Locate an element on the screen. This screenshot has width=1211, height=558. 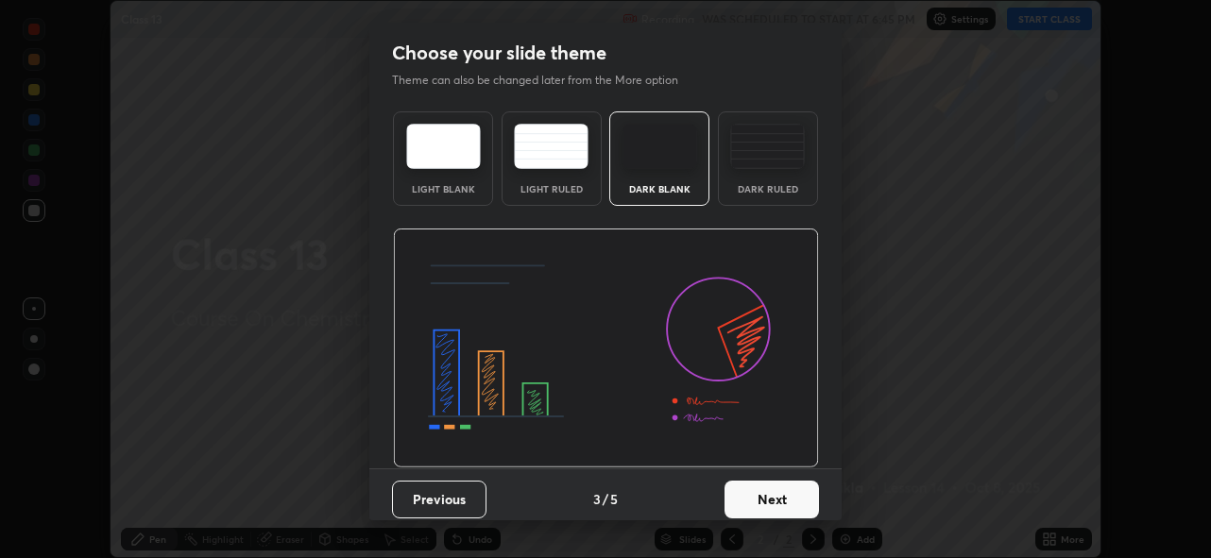
img: darkRuledTheme.de295e13.svg is located at coordinates (767, 146).